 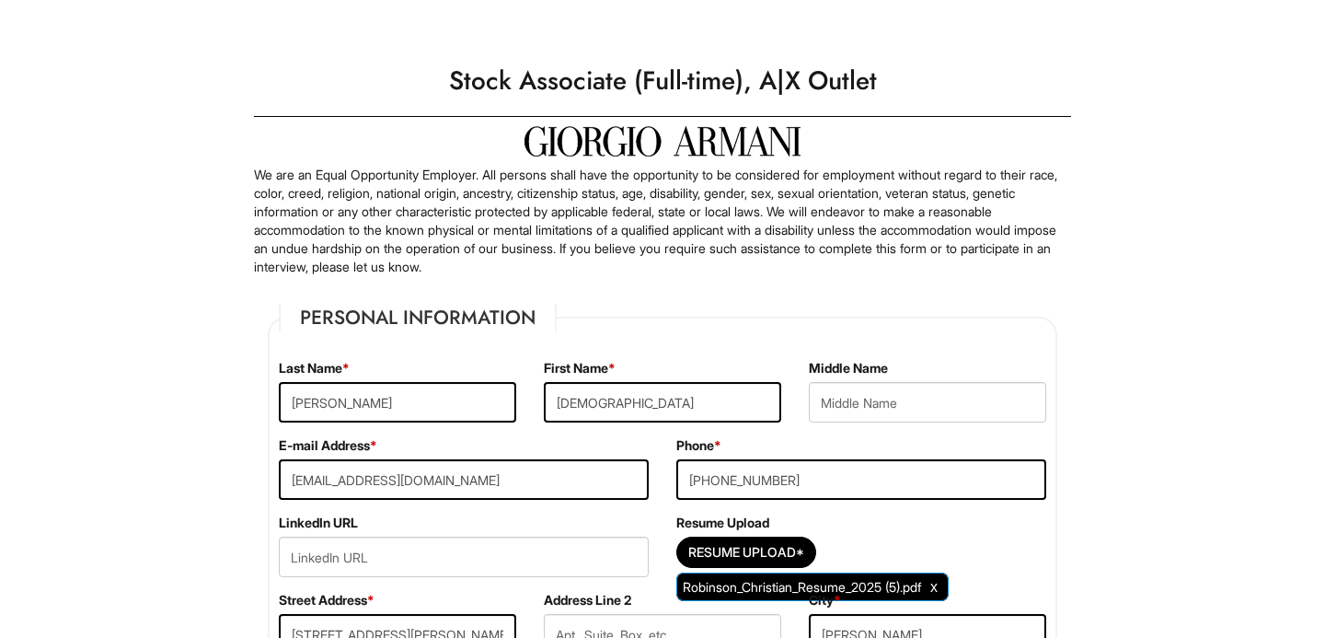 What do you see at coordinates (802, 586) in the screenshot?
I see `span: Robinson_Christian_Resume_2025 (5).pdf` at bounding box center [802, 586].